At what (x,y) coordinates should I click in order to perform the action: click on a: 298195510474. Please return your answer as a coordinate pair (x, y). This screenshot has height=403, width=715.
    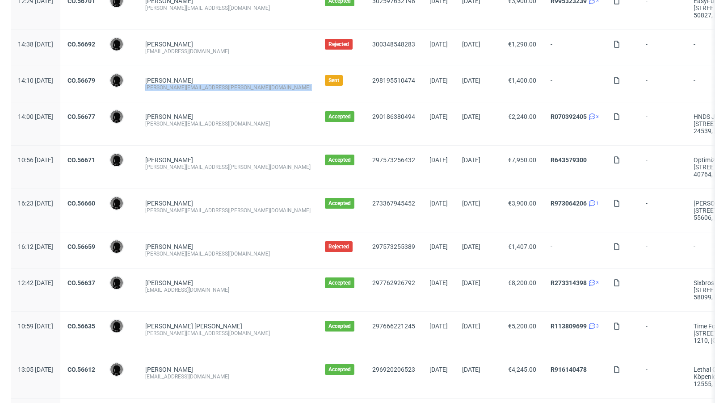
    Looking at the image, I should click on (394, 80).